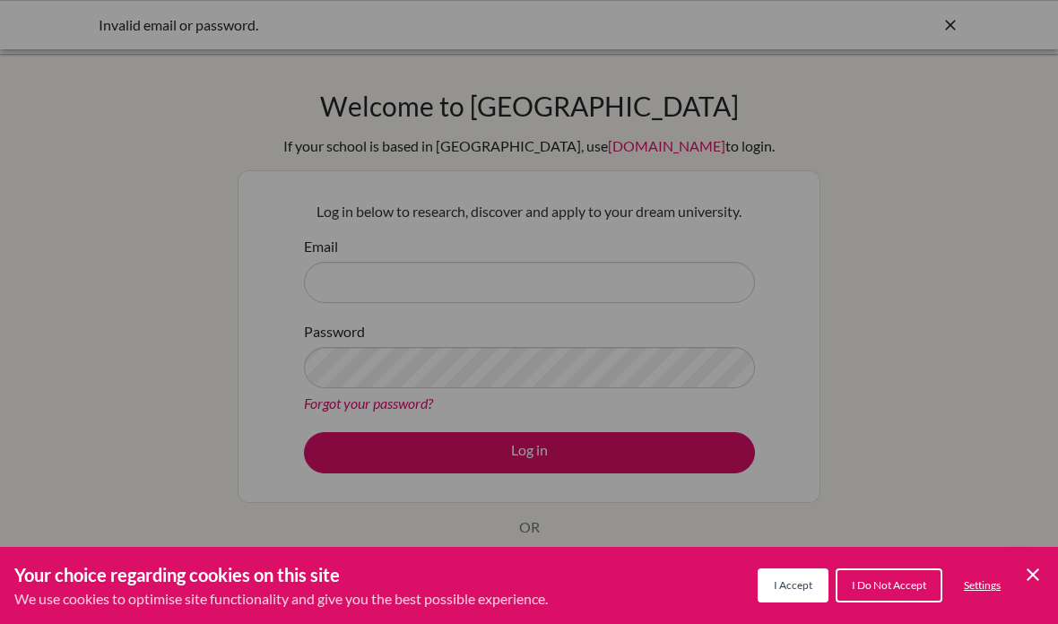 Image resolution: width=1058 pixels, height=624 pixels. What do you see at coordinates (281, 599) in the screenshot?
I see `p: We use cookies to optimise site functionality and give you the best possible experience.` at bounding box center [281, 599].